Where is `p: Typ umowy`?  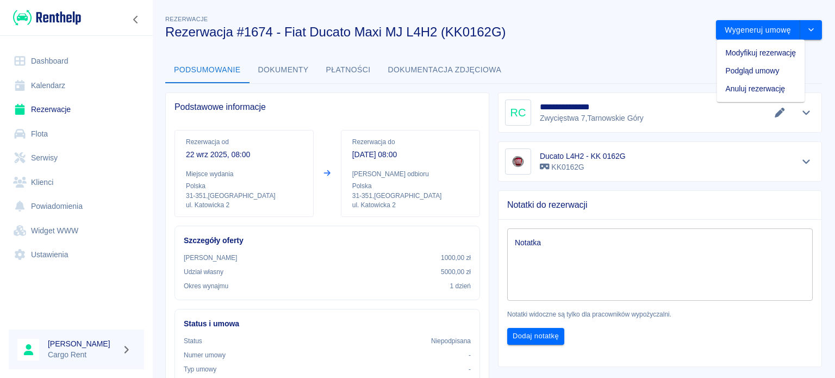
p: Typ umowy is located at coordinates (200, 369).